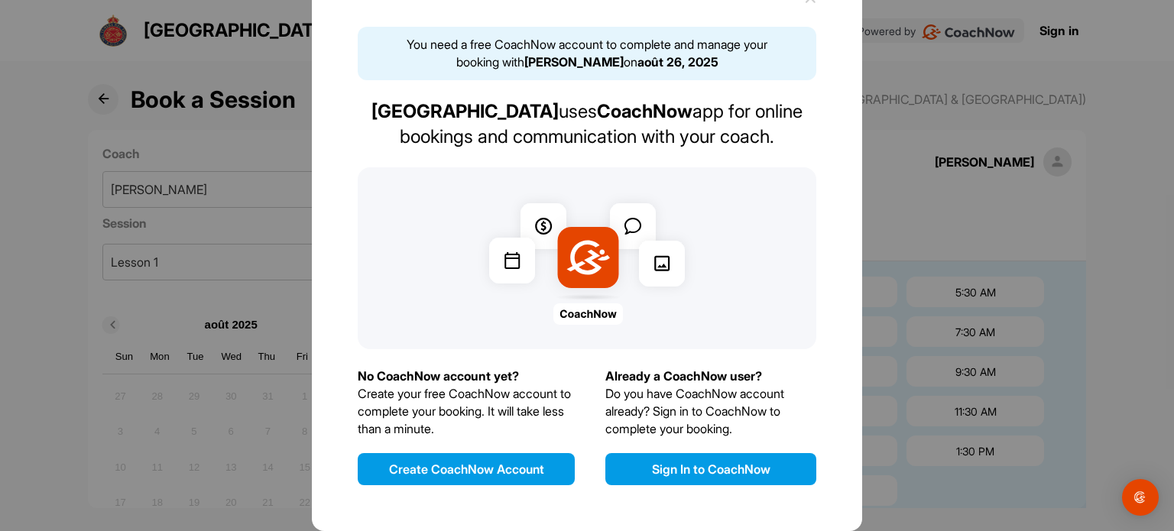 Image resolution: width=1174 pixels, height=531 pixels. Describe the element at coordinates (1141, 498) in the screenshot. I see `div: Open Intercom Messenger` at that location.